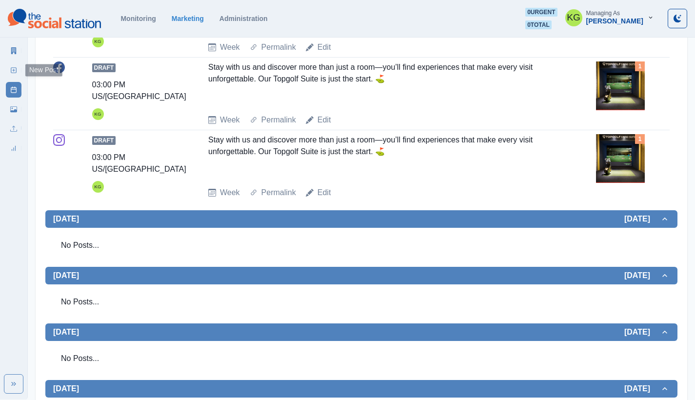 The width and height of the screenshot is (695, 400). Describe the element at coordinates (14, 109) in the screenshot. I see `a: Media Library` at that location.